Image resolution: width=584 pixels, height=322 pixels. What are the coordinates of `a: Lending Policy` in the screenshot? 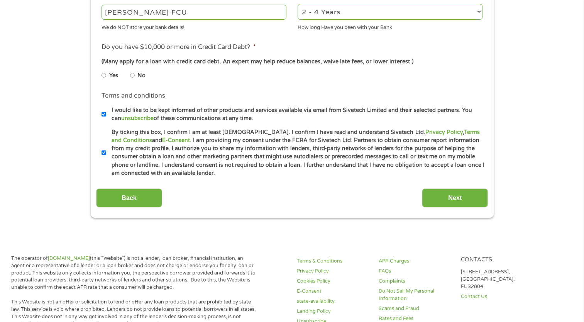 It's located at (333, 311).